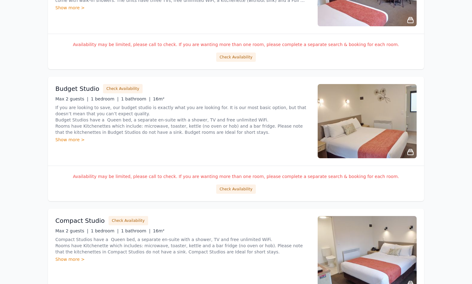 The image size is (472, 284). I want to click on p: Compact Studios have a Queen bed, a separate en-suite with a shower, TV and free unlimited WiFi. ..., so click(183, 246).